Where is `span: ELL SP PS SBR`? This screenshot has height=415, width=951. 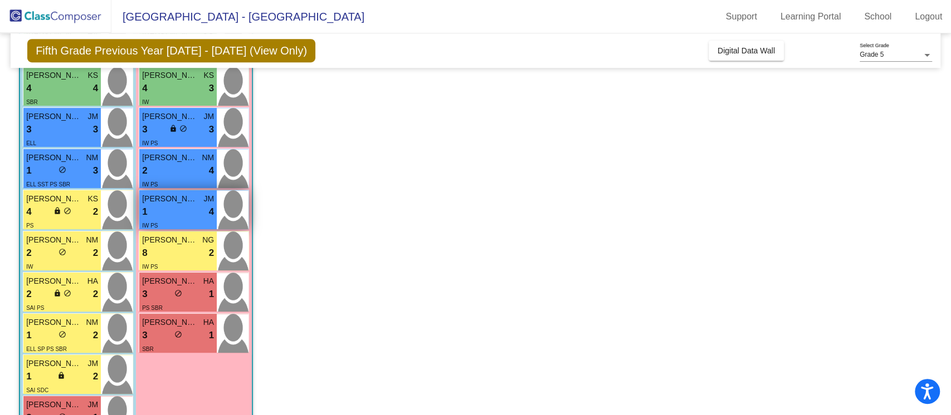 span: ELL SP PS SBR is located at coordinates (46, 349).